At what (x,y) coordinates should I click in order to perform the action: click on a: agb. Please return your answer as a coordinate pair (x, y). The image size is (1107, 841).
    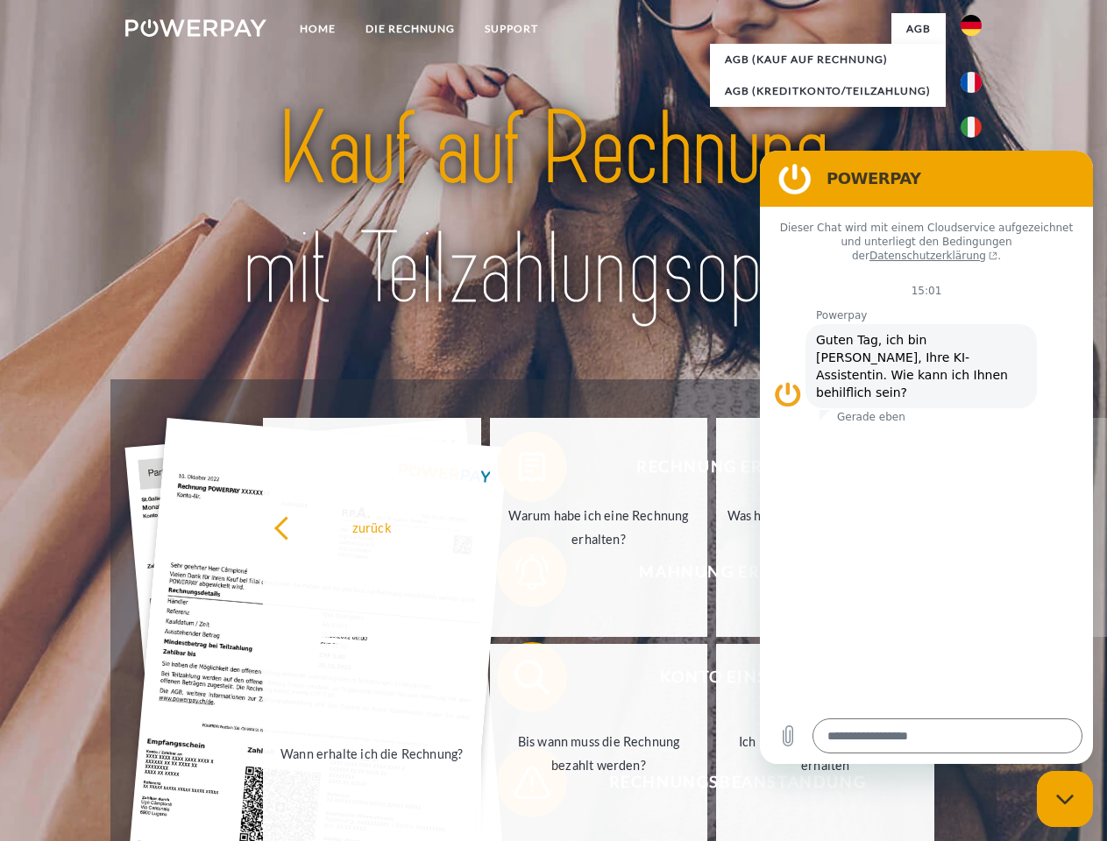
    Looking at the image, I should click on (918, 29).